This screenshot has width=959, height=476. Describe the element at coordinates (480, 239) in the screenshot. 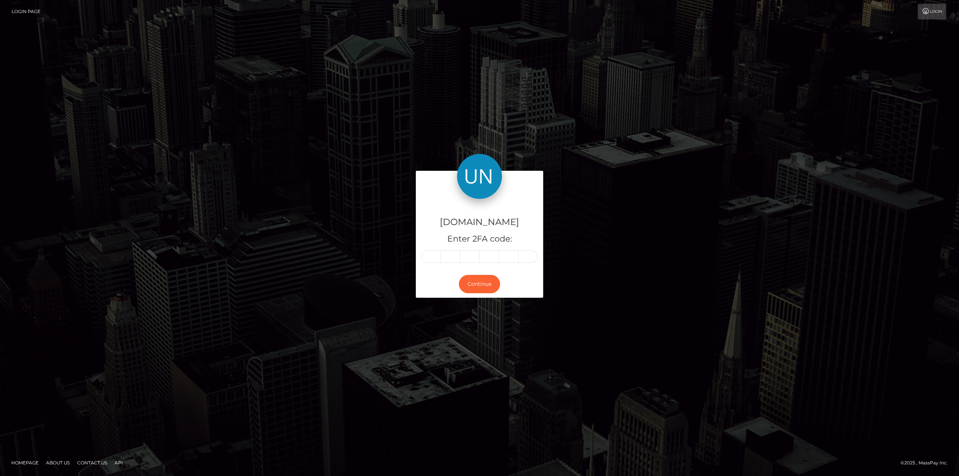

I see `h5: Enter 2FA code:` at that location.